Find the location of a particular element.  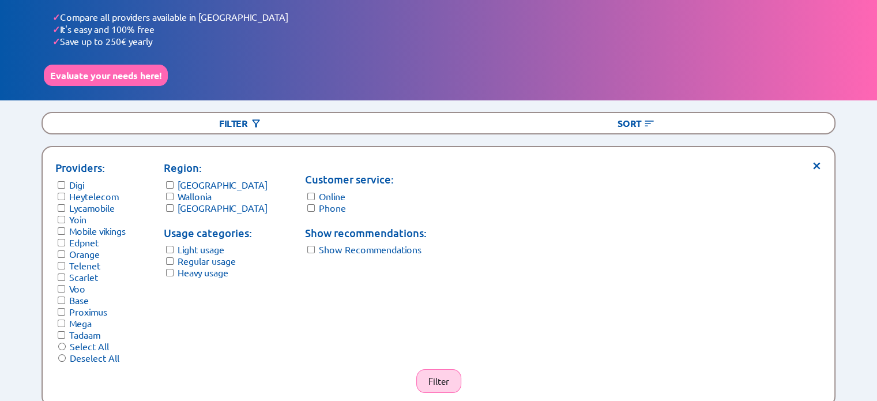

label: Heytelecom is located at coordinates (94, 196).